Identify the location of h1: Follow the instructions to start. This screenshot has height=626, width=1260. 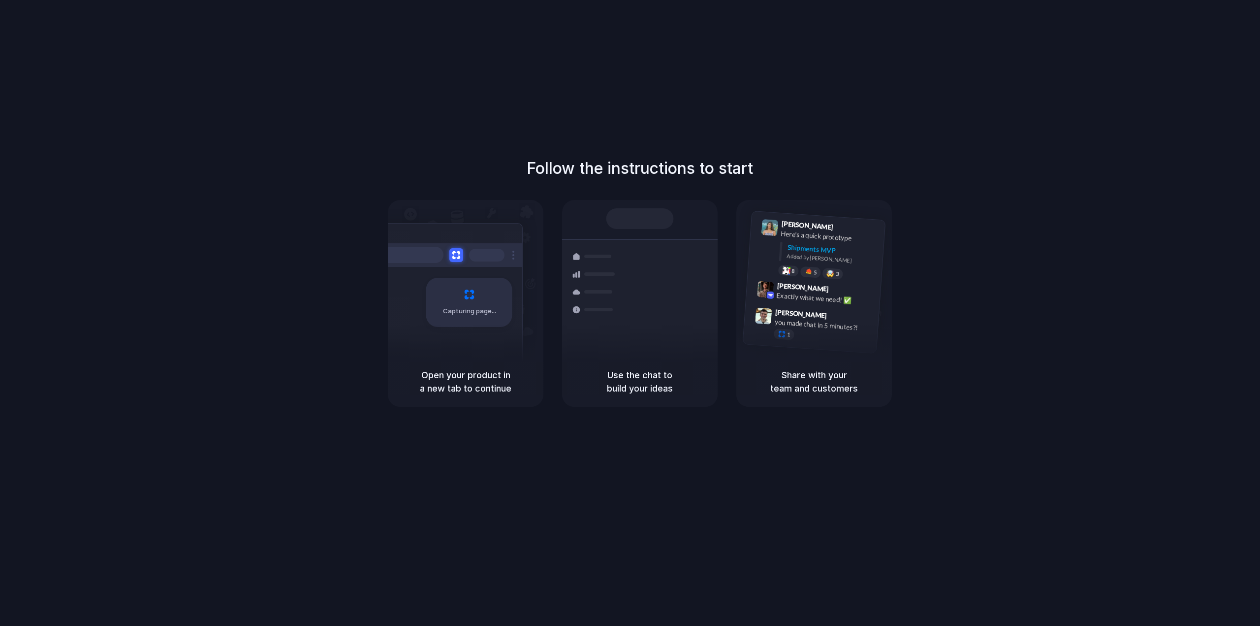
(640, 168).